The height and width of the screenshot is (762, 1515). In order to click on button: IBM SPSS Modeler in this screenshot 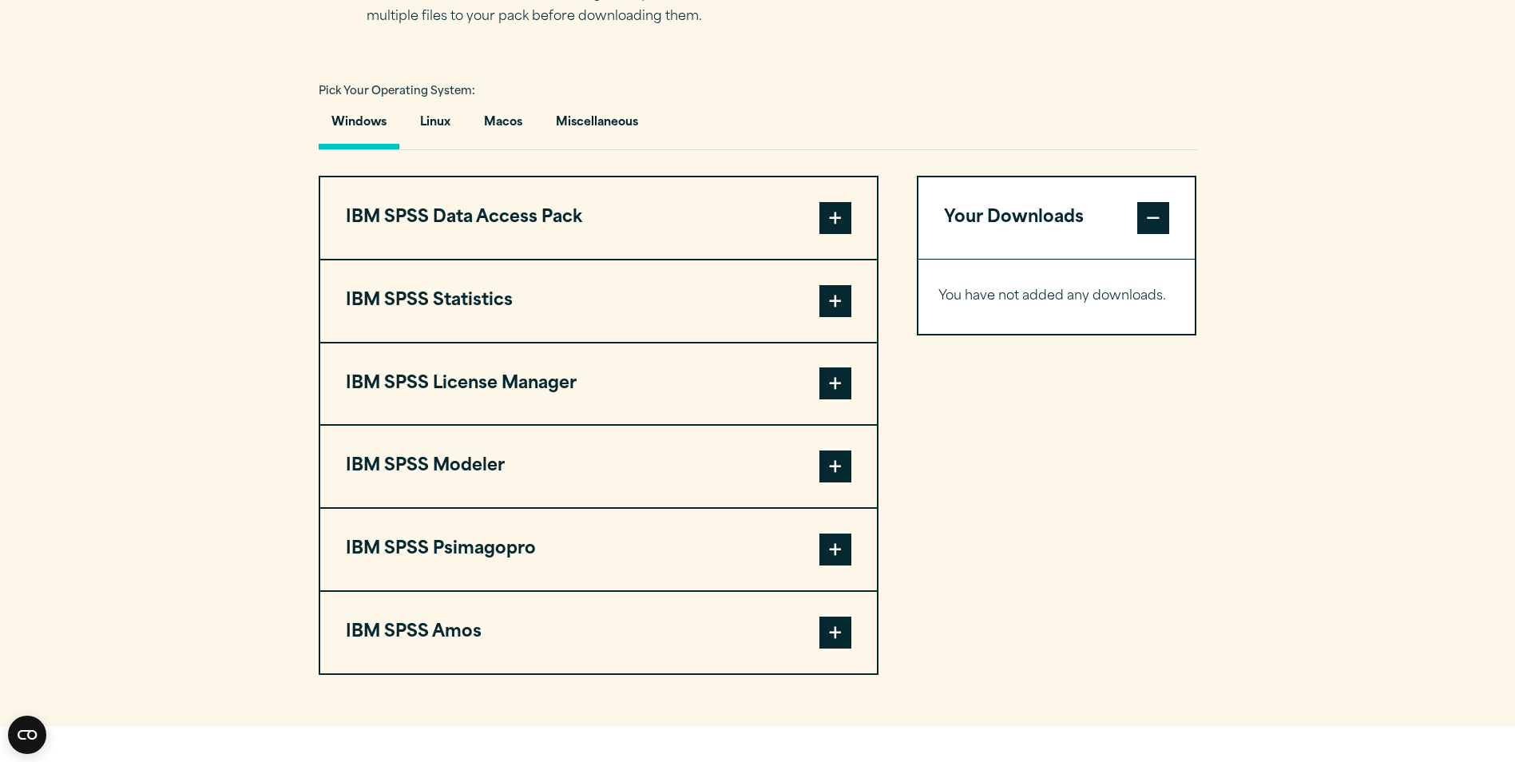, I will do `click(598, 466)`.